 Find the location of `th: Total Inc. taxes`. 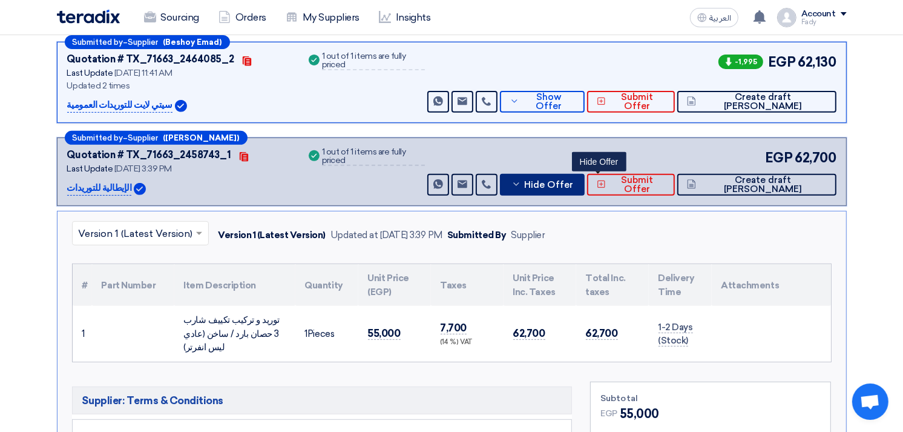

th: Total Inc. taxes is located at coordinates (613, 285).